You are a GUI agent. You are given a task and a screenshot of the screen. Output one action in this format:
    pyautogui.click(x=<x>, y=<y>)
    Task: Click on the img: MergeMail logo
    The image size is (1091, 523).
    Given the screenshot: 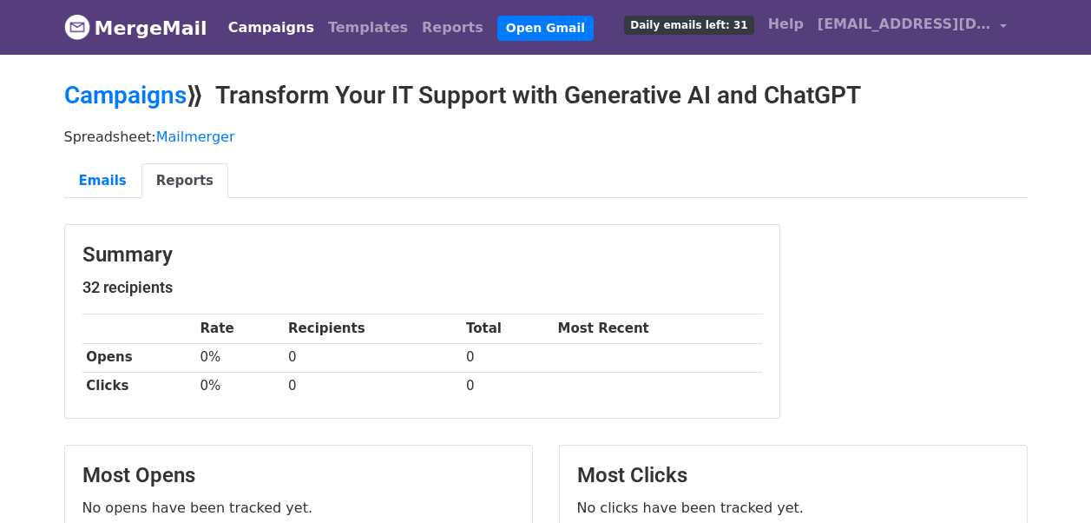 What is the action you would take?
    pyautogui.click(x=77, y=27)
    